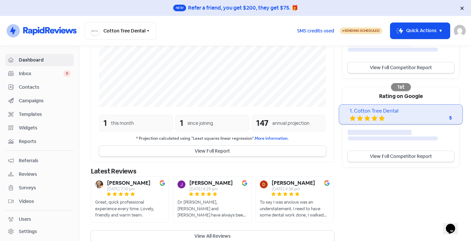 The image size is (471, 241). Describe the element at coordinates (45, 141) in the screenshot. I see `span: Reports` at that location.